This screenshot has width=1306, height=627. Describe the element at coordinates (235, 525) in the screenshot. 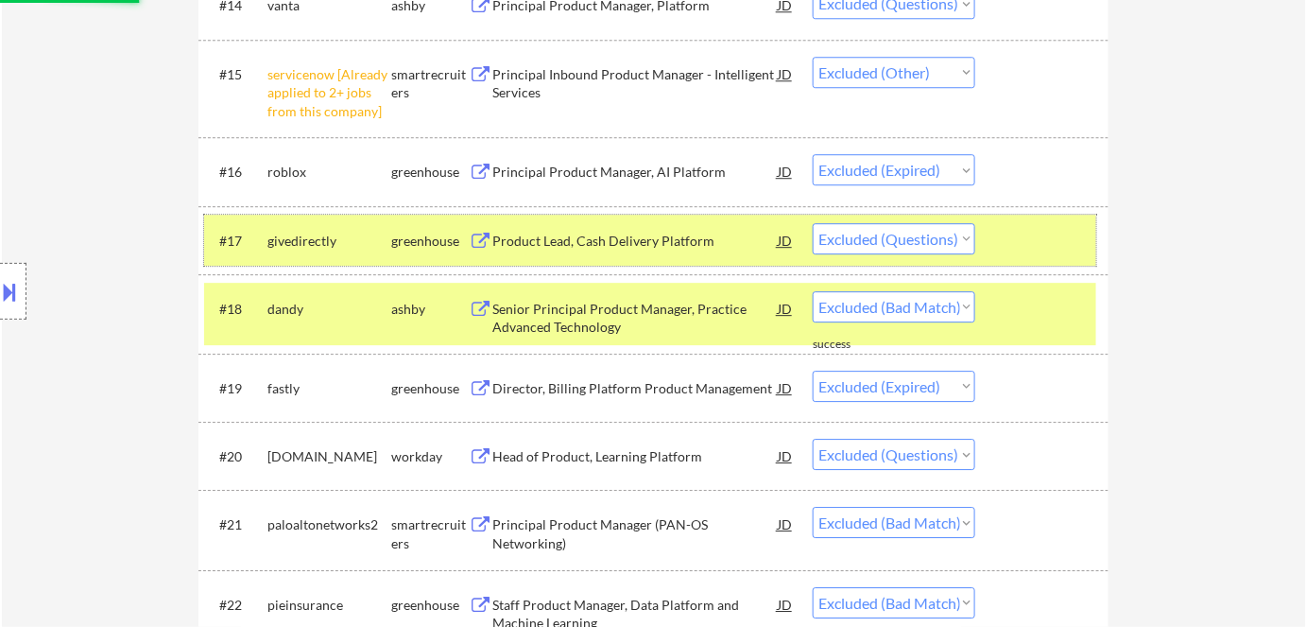

I see `div: #21` at that location.